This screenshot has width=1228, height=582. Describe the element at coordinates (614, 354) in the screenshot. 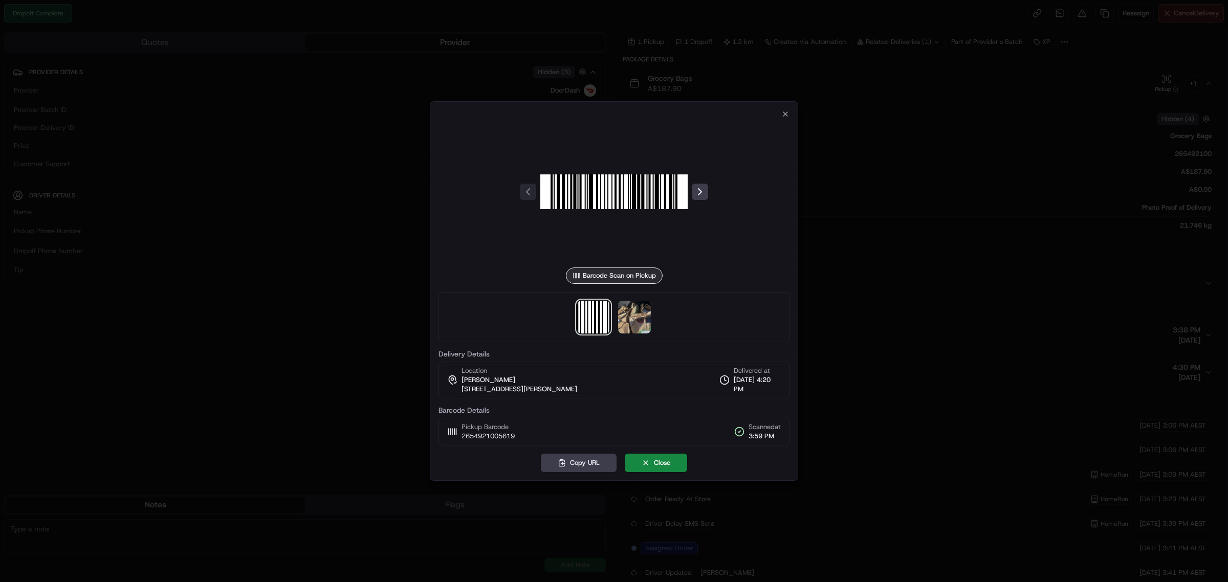

I see `label: Delivery Details` at that location.